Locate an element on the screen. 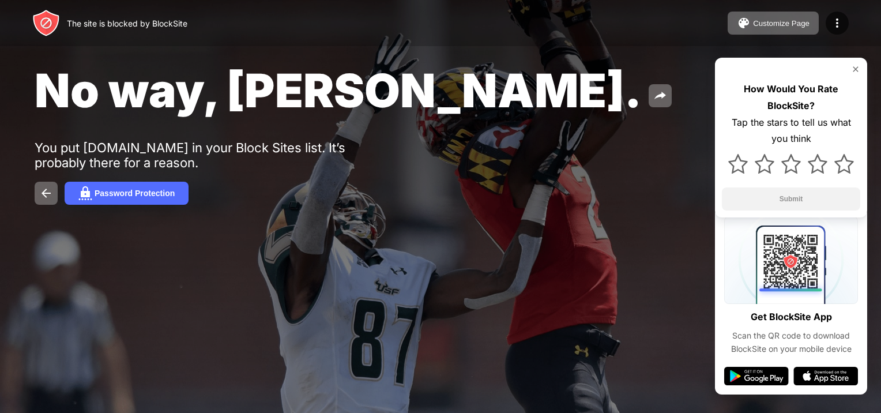 Image resolution: width=881 pixels, height=413 pixels. img: rate-us-close.svg is located at coordinates (856, 69).